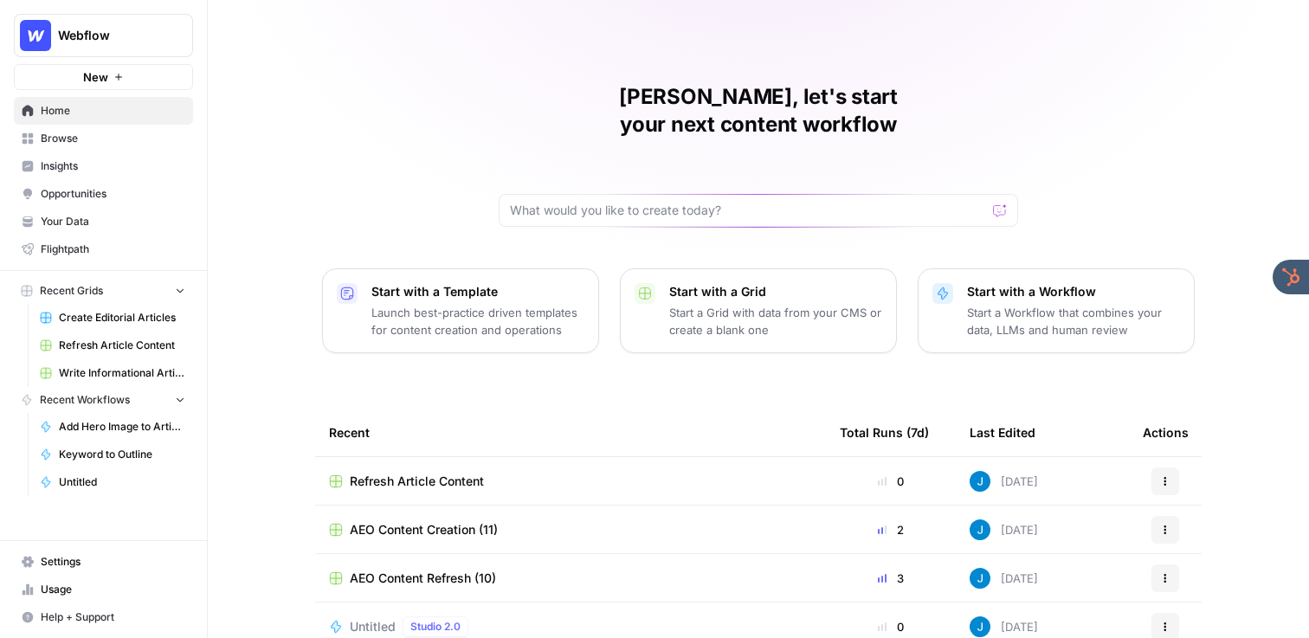 This screenshot has height=638, width=1309. Describe the element at coordinates (103, 249) in the screenshot. I see `a: Flightpath` at that location.